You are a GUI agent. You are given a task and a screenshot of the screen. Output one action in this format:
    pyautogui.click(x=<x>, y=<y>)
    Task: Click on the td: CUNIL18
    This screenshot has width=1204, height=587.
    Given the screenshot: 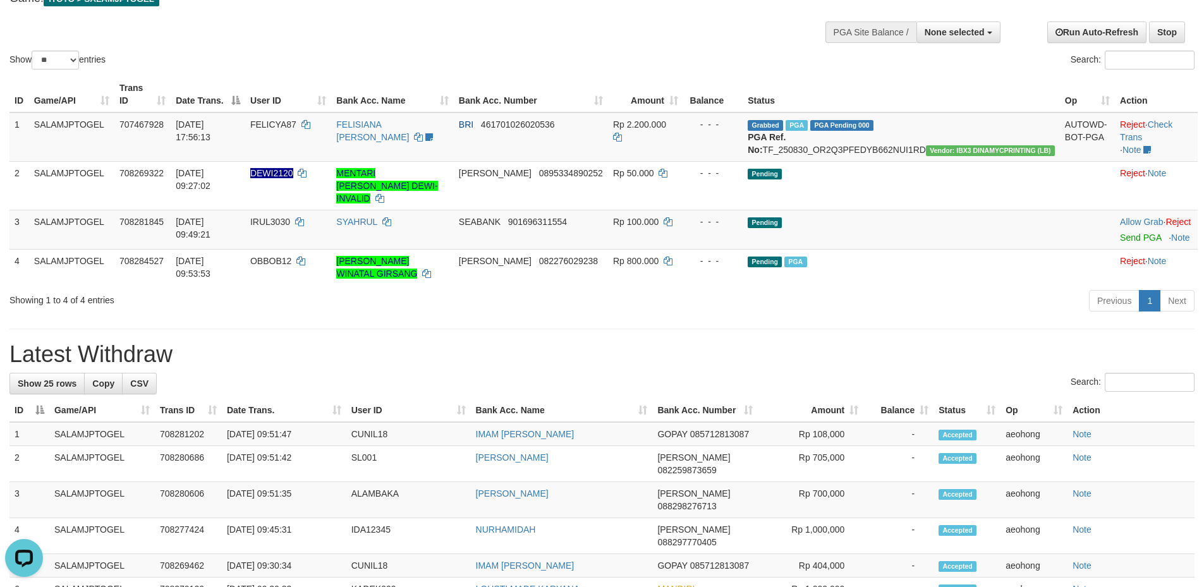 What is the action you would take?
    pyautogui.click(x=408, y=434)
    